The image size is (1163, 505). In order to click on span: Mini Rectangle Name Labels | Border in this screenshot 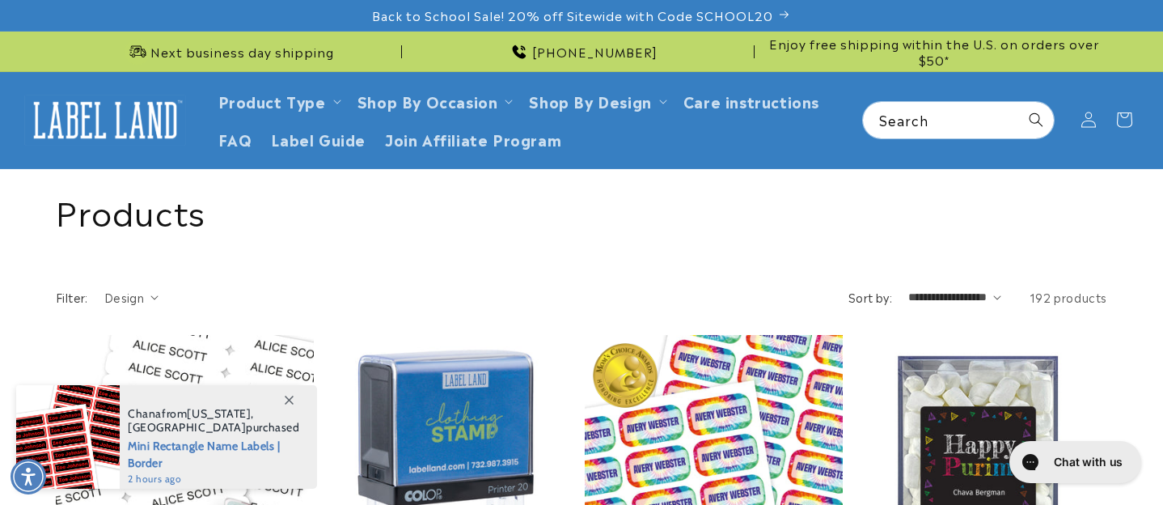, I will do `click(214, 453)`.